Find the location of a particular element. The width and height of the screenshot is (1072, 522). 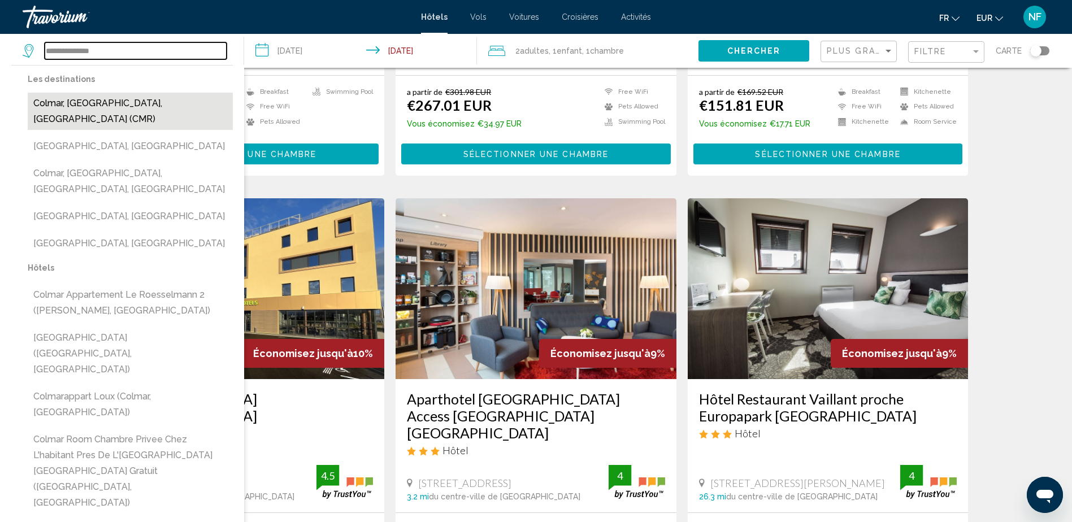

p: Hôtels is located at coordinates (130, 268).